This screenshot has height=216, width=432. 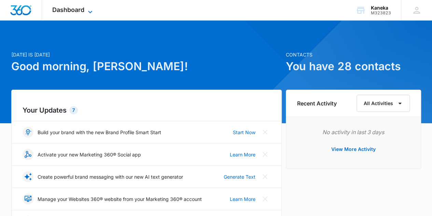 I want to click on div: account name, so click(x=381, y=8).